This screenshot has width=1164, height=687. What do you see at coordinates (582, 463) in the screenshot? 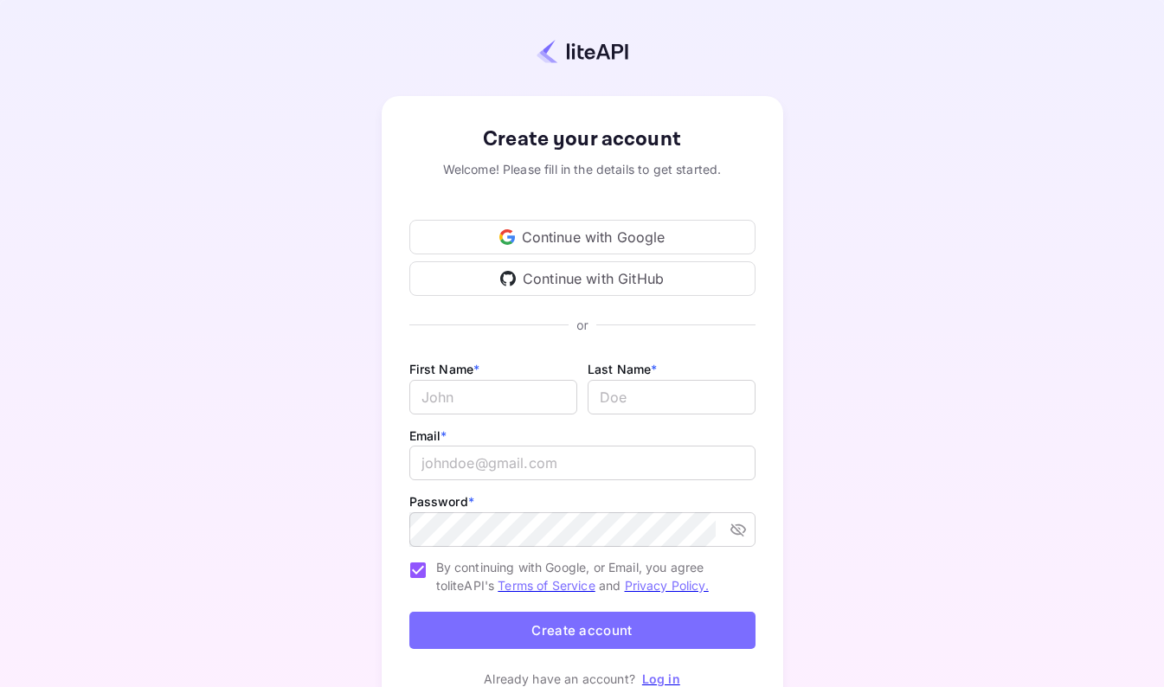
I see `input: johndoe@gmail.com` at bounding box center [582, 463].